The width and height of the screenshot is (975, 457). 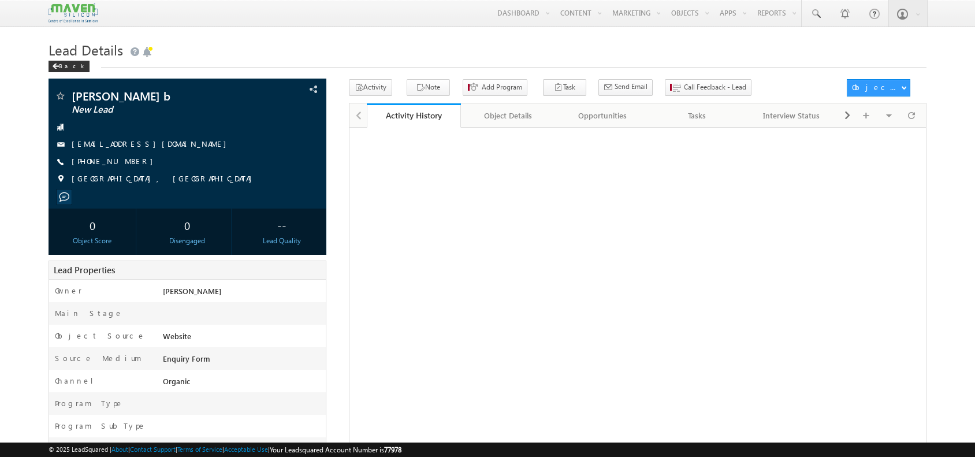 What do you see at coordinates (631, 87) in the screenshot?
I see `span: Send Email` at bounding box center [631, 87].